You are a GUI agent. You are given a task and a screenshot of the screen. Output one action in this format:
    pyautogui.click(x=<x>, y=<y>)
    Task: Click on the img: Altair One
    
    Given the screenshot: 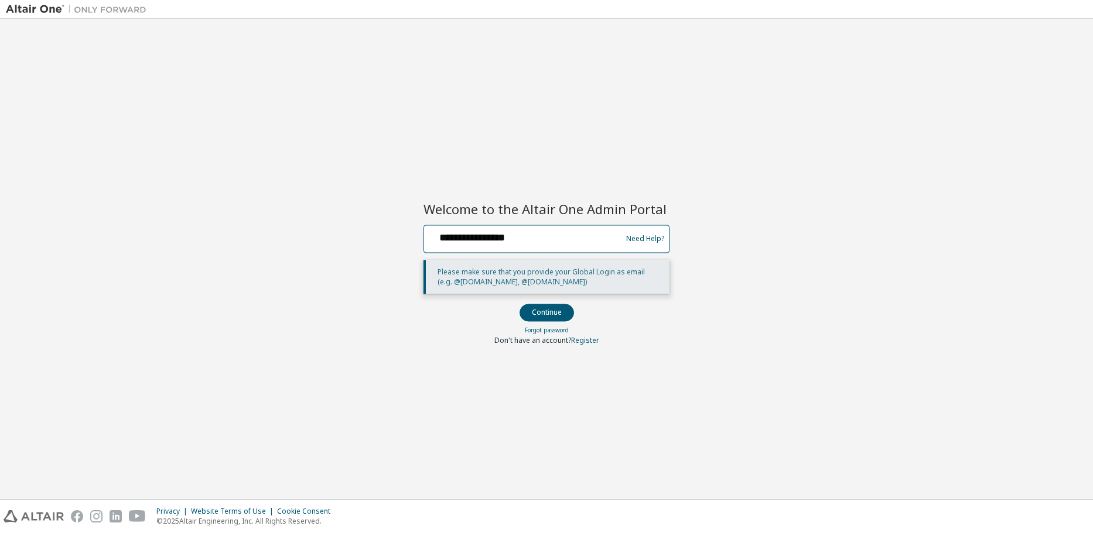 What is the action you would take?
    pyautogui.click(x=79, y=9)
    